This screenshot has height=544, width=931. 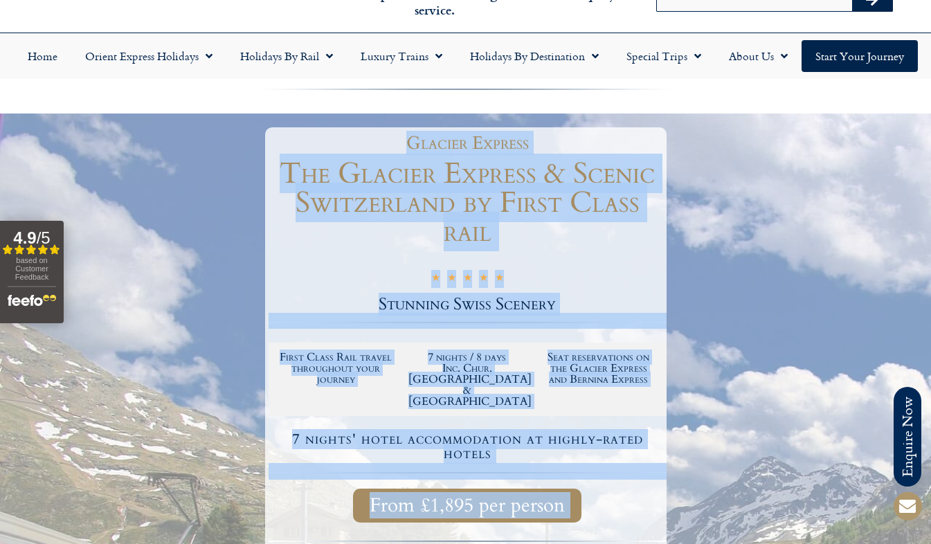 What do you see at coordinates (467, 304) in the screenshot?
I see `h2: Stunning Swiss Scenery` at bounding box center [467, 304].